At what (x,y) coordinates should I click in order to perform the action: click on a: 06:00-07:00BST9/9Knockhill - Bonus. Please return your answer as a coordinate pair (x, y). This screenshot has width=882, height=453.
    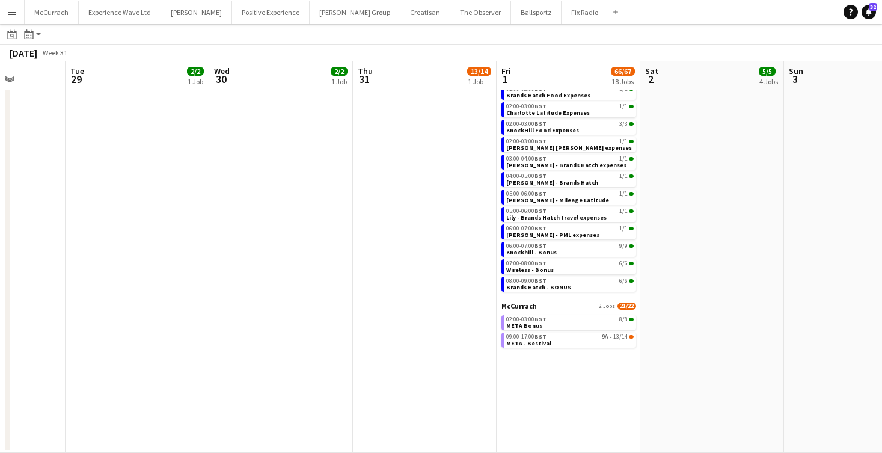
    Looking at the image, I should click on (570, 248).